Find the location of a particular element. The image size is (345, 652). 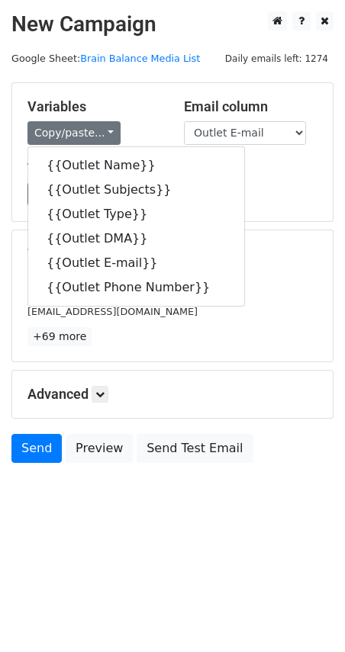

a: Daily emails left: 1274 is located at coordinates (276, 58).